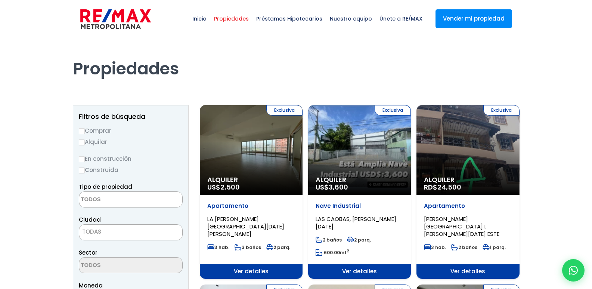 The image size is (592, 289). I want to click on span: mt, so click(333, 252).